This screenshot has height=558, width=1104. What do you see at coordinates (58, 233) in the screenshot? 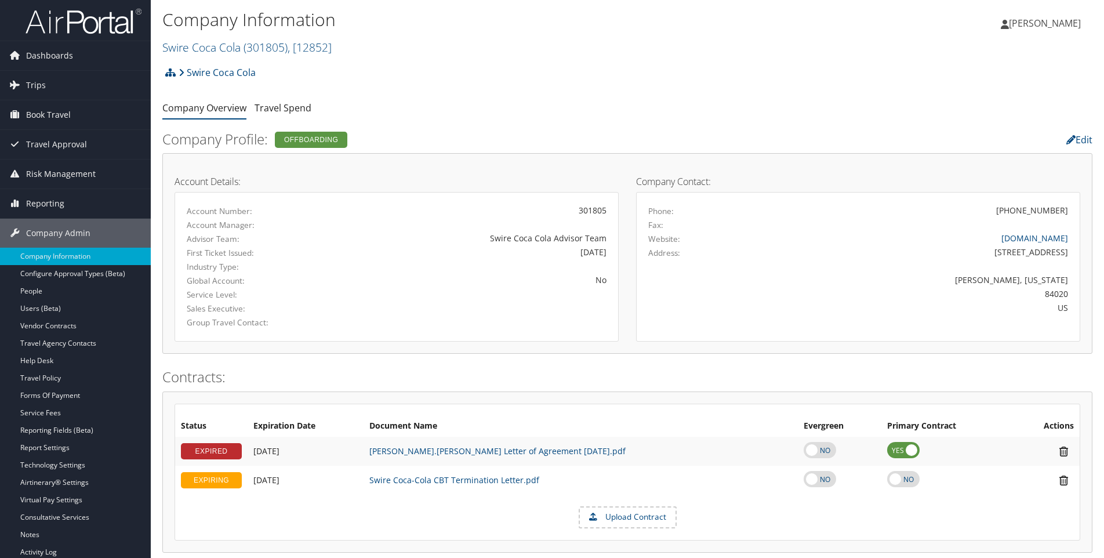
I see `span: Company Admin` at bounding box center [58, 233].